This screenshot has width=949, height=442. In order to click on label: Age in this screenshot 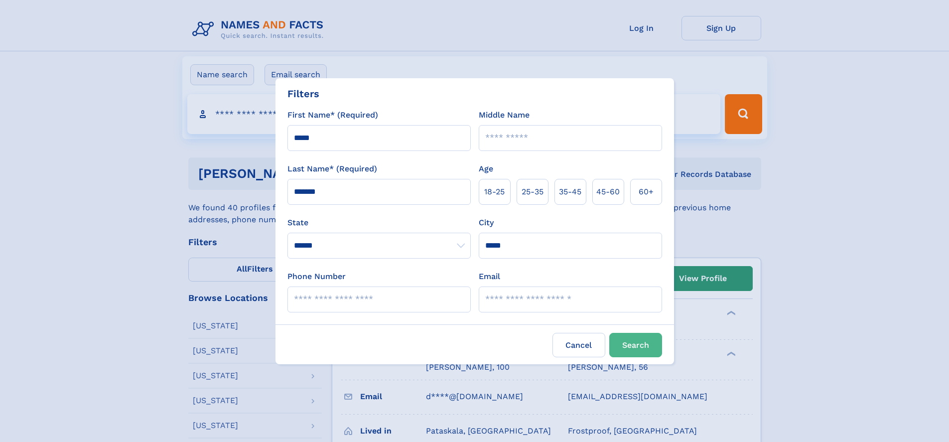, I will do `click(486, 169)`.